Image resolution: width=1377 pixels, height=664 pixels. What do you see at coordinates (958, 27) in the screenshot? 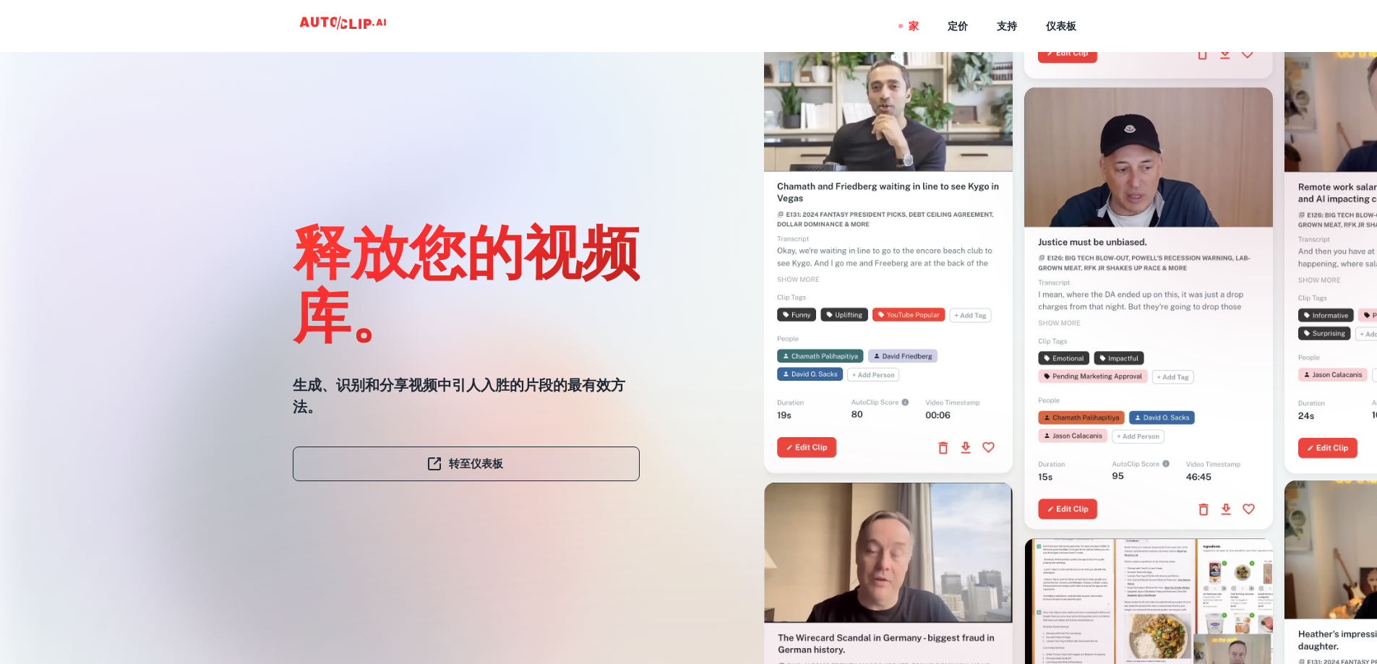
I see `font: 定价` at bounding box center [958, 27].